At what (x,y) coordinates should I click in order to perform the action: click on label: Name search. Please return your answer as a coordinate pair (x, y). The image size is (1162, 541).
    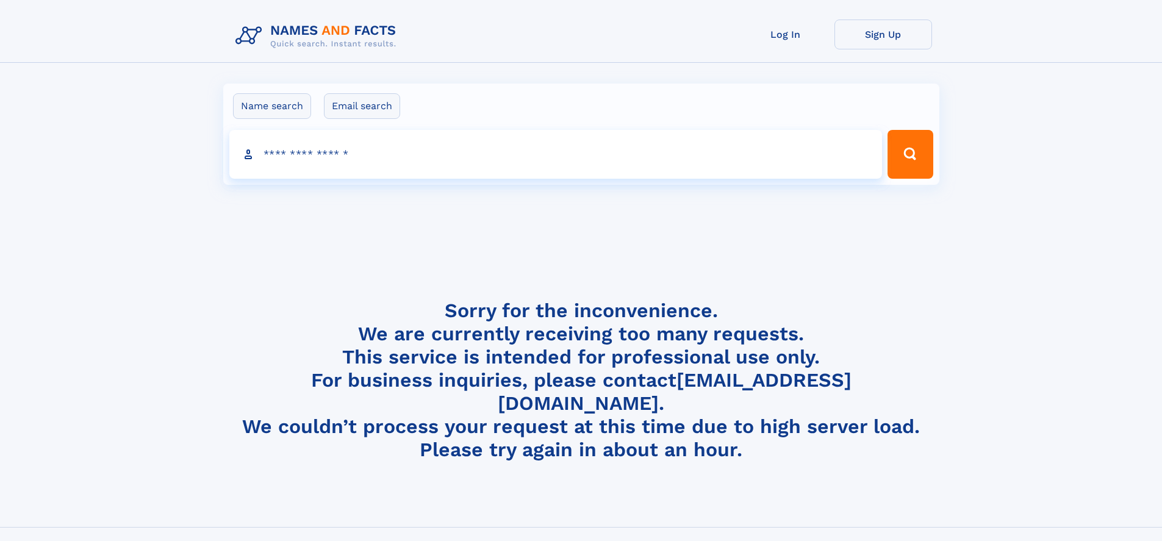
    Looking at the image, I should click on (272, 106).